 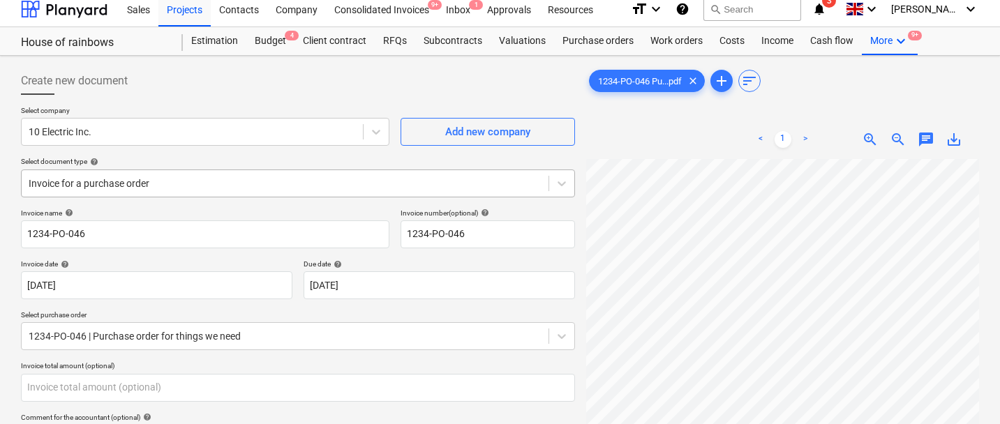 I want to click on span: search, so click(x=715, y=9).